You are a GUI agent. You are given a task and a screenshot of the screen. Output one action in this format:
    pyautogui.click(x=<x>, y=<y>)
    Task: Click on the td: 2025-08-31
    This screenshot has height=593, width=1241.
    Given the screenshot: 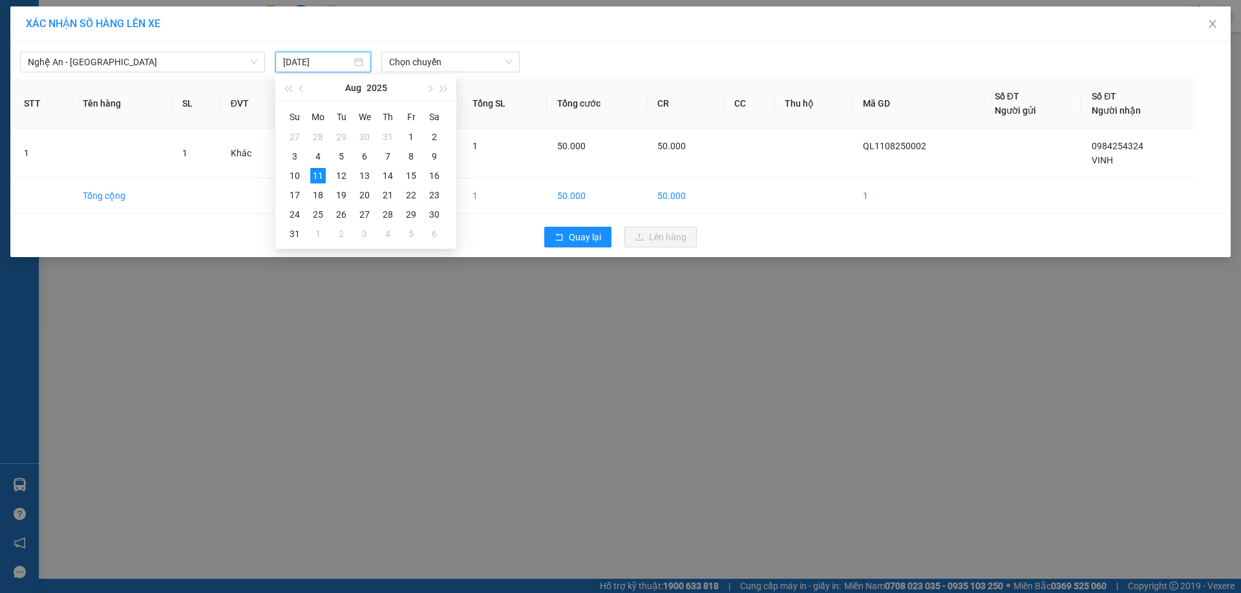 What is the action you would take?
    pyautogui.click(x=295, y=234)
    